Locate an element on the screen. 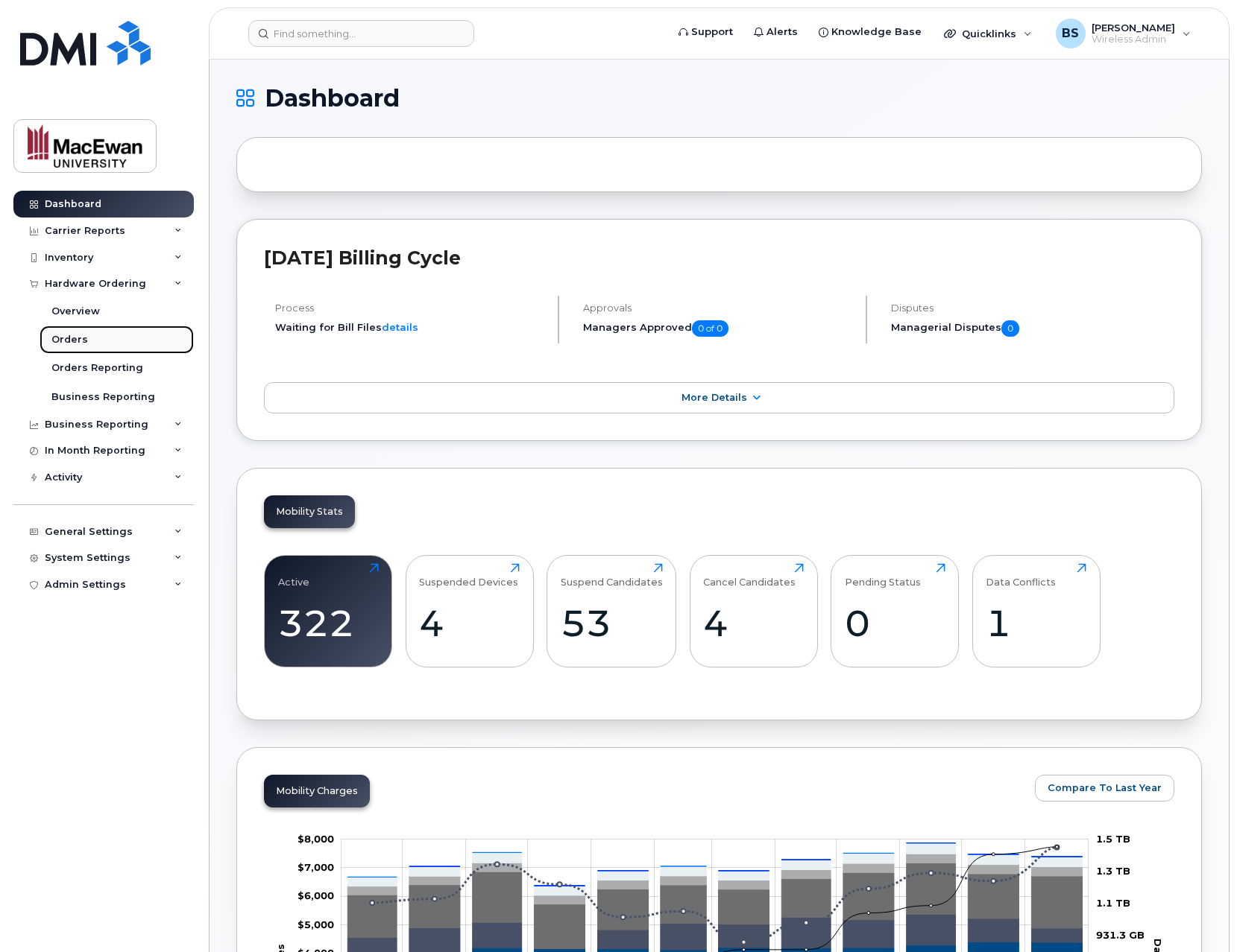 Image resolution: width=1237 pixels, height=952 pixels. div: Pending Status is located at coordinates (882, 576).